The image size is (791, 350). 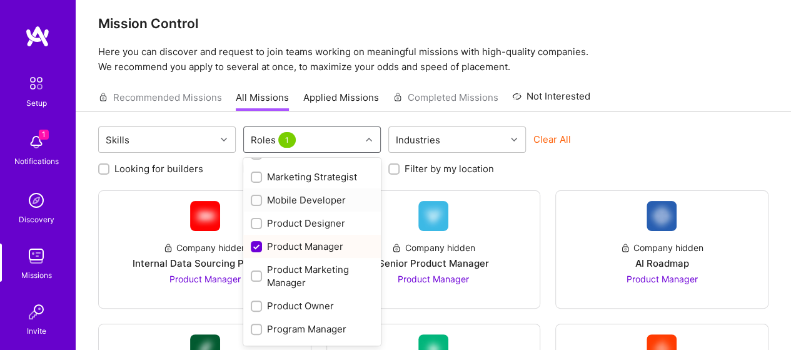 What do you see at coordinates (36, 161) in the screenshot?
I see `div: Notifications` at bounding box center [36, 161].